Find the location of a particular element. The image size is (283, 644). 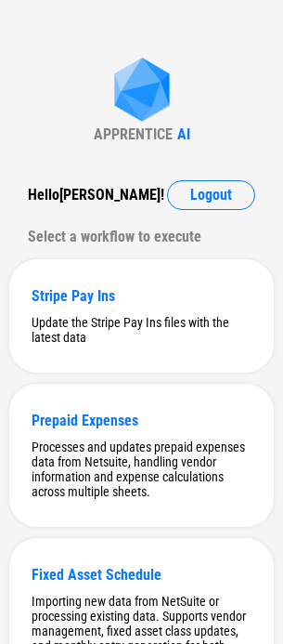

div: Select a workflow to execute is located at coordinates (141, 237).